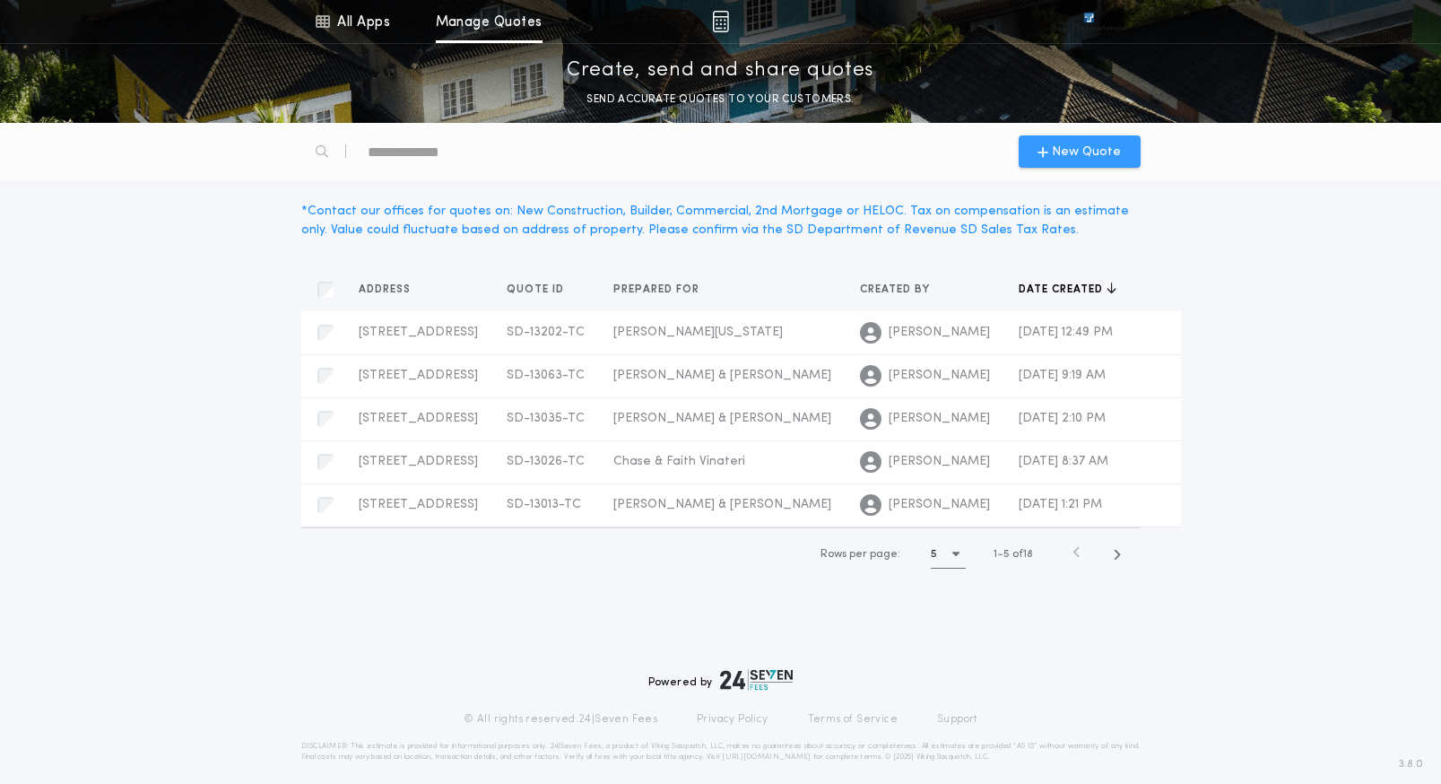 The image size is (1441, 784). I want to click on span: SD-13026-TC, so click(545, 461).